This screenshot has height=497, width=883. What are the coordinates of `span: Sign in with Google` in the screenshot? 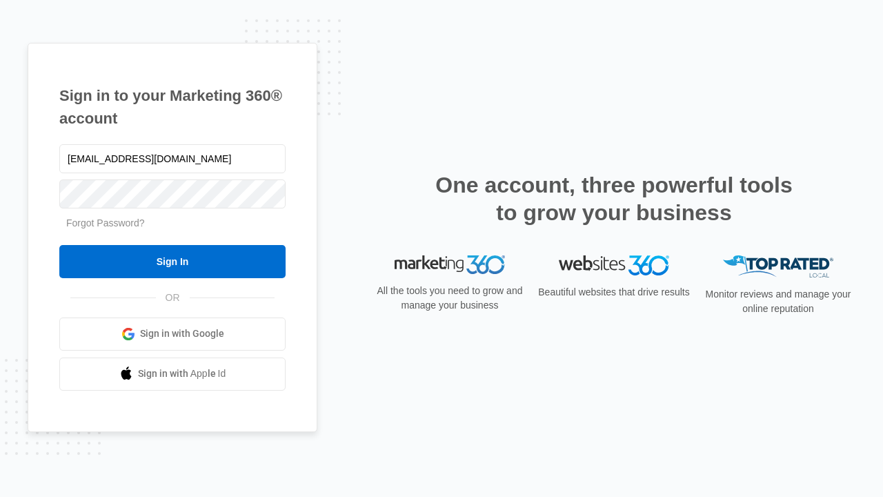 It's located at (182, 333).